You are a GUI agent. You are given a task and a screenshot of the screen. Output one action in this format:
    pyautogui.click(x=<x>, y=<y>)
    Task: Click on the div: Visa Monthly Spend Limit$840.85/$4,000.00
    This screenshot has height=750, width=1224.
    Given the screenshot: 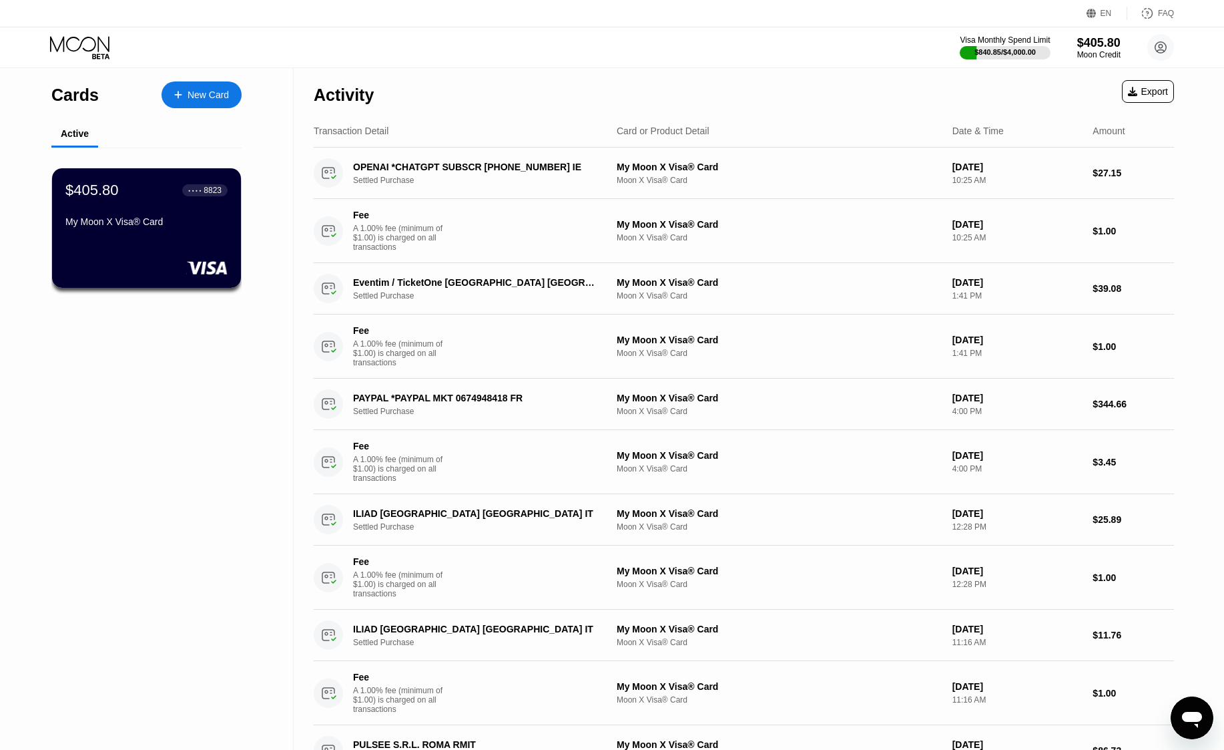 What is the action you would take?
    pyautogui.click(x=1005, y=47)
    